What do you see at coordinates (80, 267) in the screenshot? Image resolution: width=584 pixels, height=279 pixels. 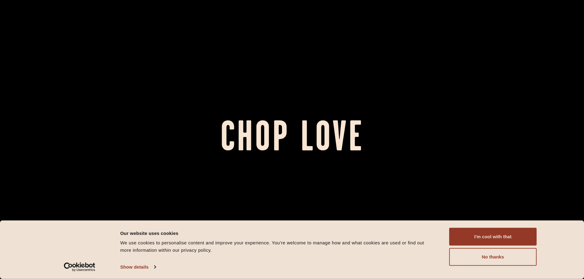 I see `a: Usercentrics Cookiebot - opens in a new window` at bounding box center [80, 267].